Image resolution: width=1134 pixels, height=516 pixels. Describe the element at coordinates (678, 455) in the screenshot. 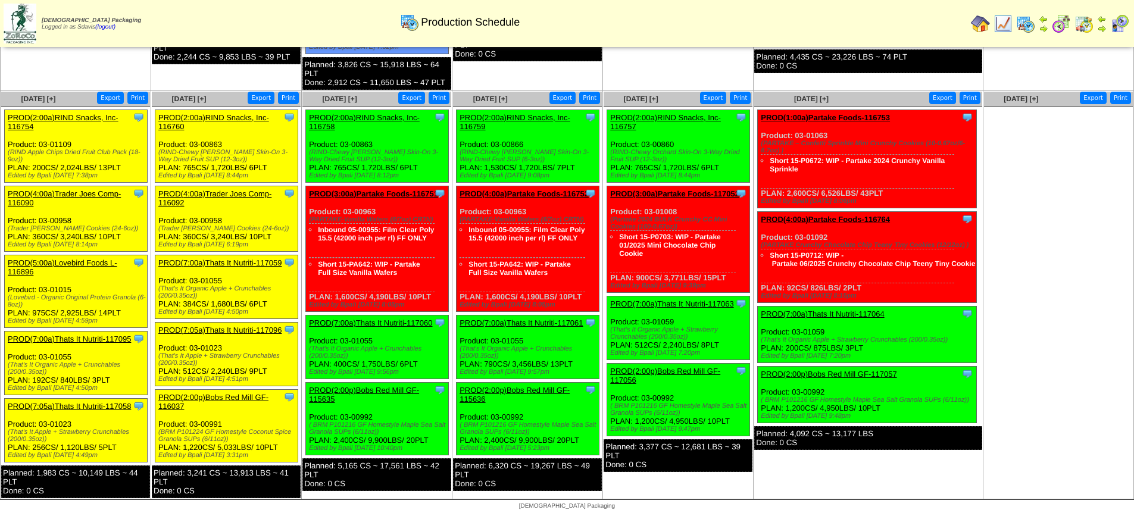

I see `div: Planned: 3,377 CS ~ 12,681 LBS ~ 39 PLT Done: 0 CS` at that location.